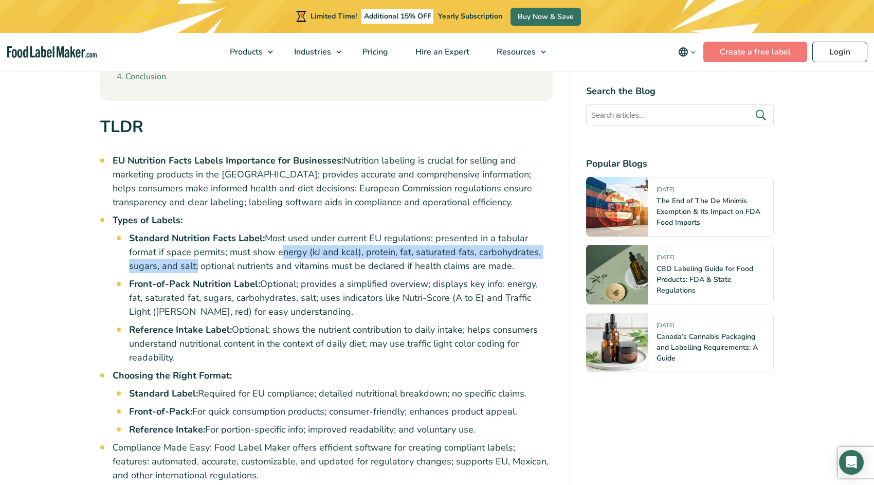 The width and height of the screenshot is (874, 485). I want to click on li: Optional; shows the nutrient contribution to daily intake; helps consumers understand nutritional..., so click(341, 343).